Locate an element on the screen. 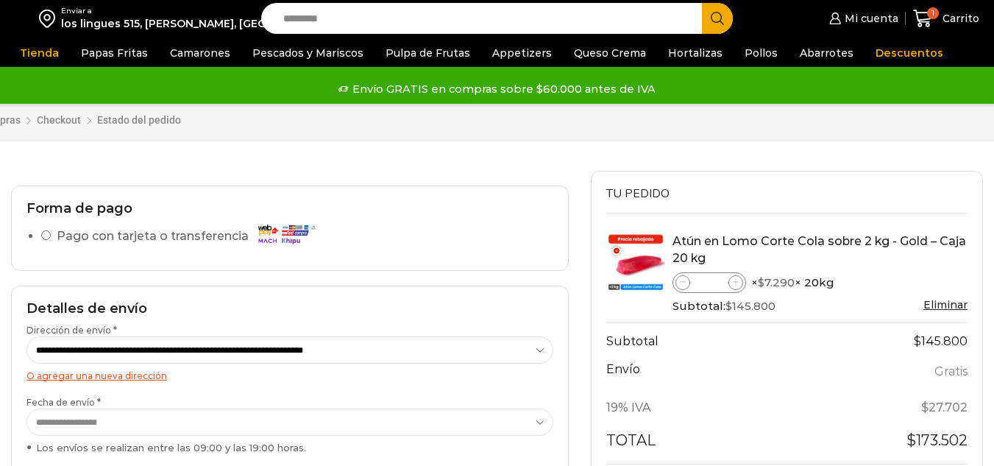 This screenshot has height=466, width=994. select: Dirección de envío * is located at coordinates (290, 349).